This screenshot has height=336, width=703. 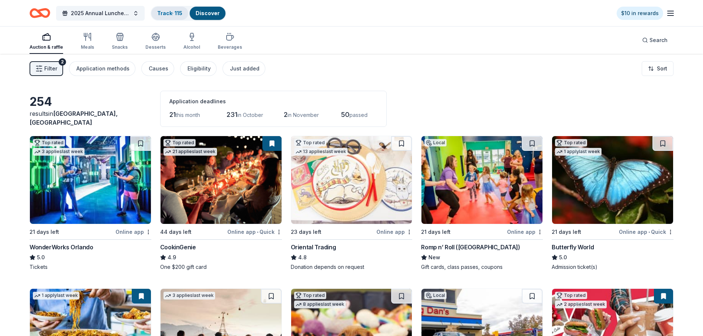 What do you see at coordinates (345, 114) in the screenshot?
I see `span: 50` at bounding box center [345, 114].